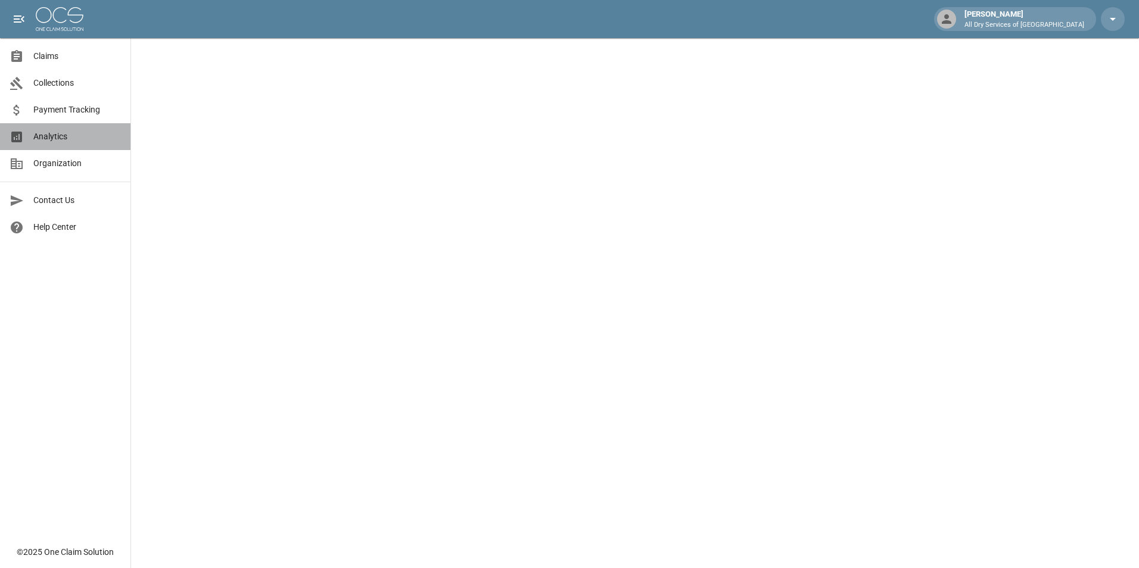 The width and height of the screenshot is (1139, 568). I want to click on span: Claims, so click(77, 56).